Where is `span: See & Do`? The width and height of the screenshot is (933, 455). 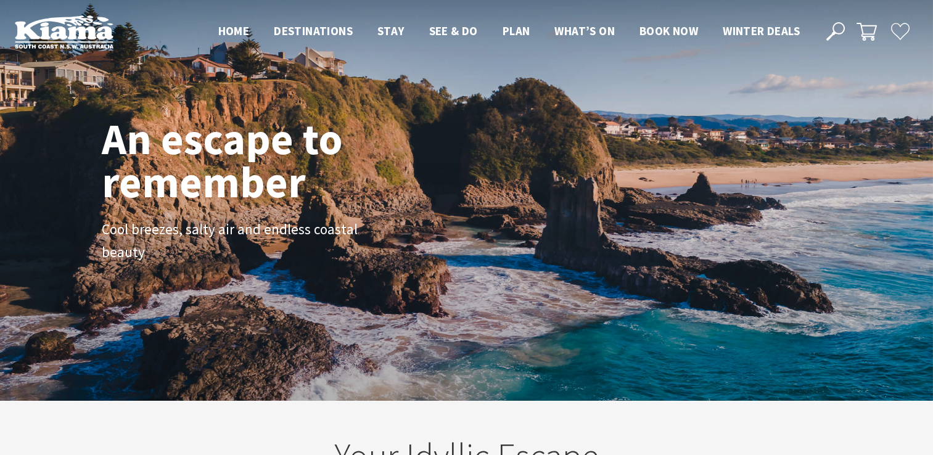 span: See & Do is located at coordinates (453, 31).